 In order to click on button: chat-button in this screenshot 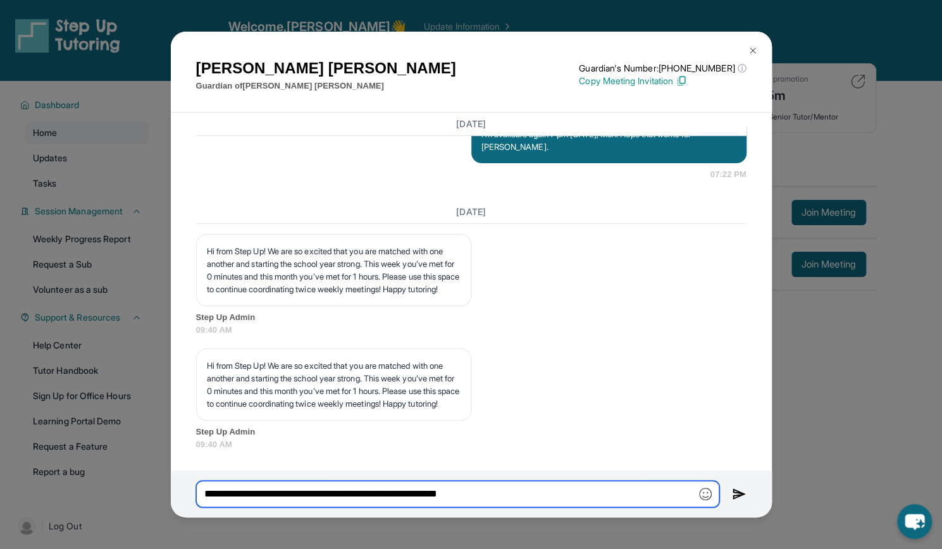, I will do `click(915, 522)`.